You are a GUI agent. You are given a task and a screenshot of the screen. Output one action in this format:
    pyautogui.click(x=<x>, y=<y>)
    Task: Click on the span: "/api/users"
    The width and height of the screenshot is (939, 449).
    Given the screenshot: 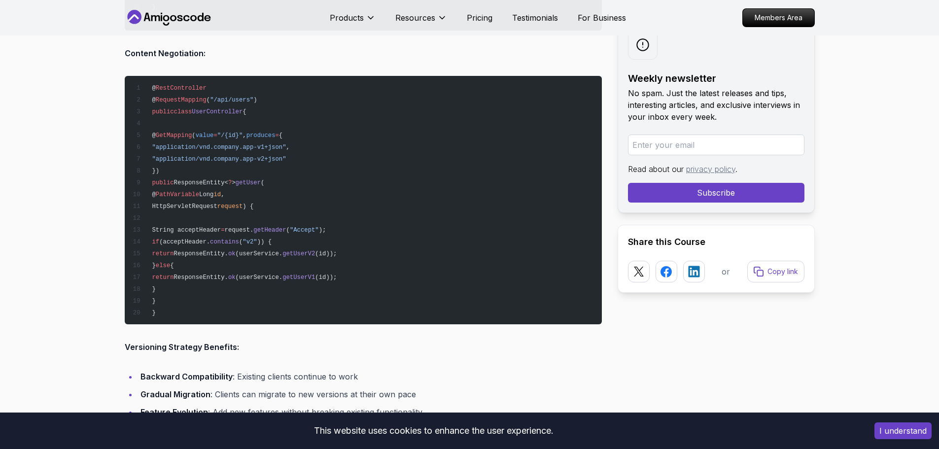 What is the action you would take?
    pyautogui.click(x=232, y=100)
    